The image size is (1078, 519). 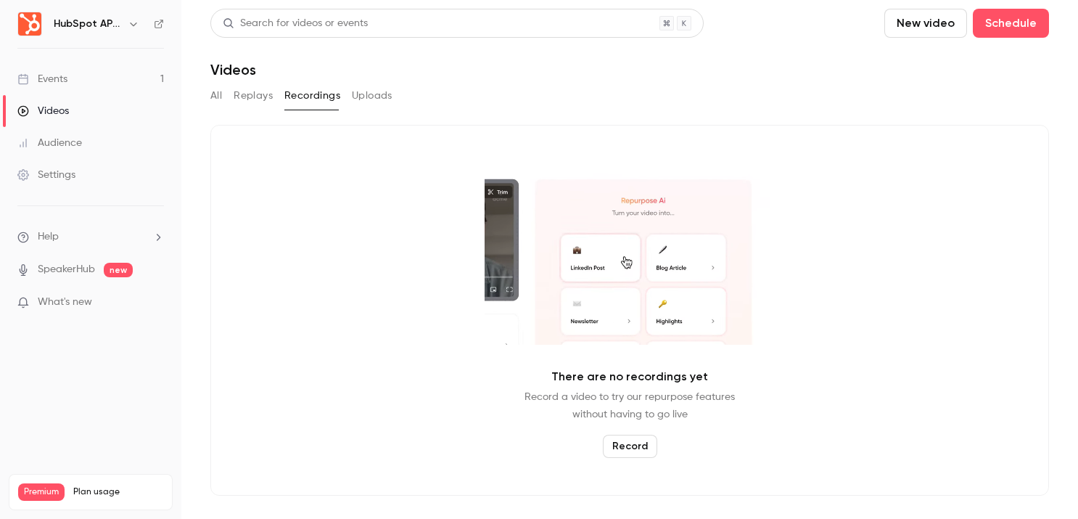 What do you see at coordinates (48, 237) in the screenshot?
I see `span: Help` at bounding box center [48, 237].